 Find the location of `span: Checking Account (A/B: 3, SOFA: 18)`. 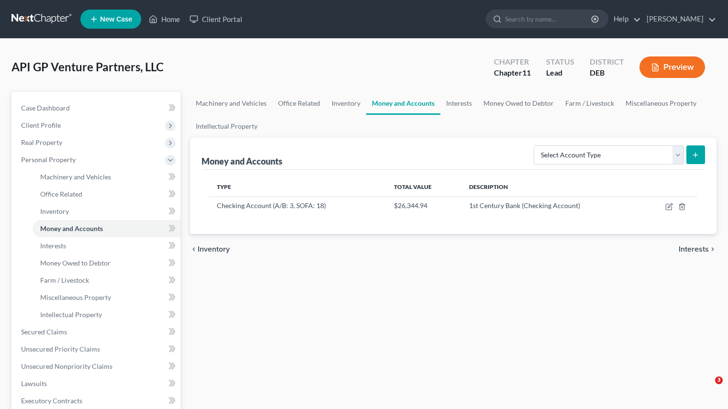

span: Checking Account (A/B: 3, SOFA: 18) is located at coordinates (271, 205).